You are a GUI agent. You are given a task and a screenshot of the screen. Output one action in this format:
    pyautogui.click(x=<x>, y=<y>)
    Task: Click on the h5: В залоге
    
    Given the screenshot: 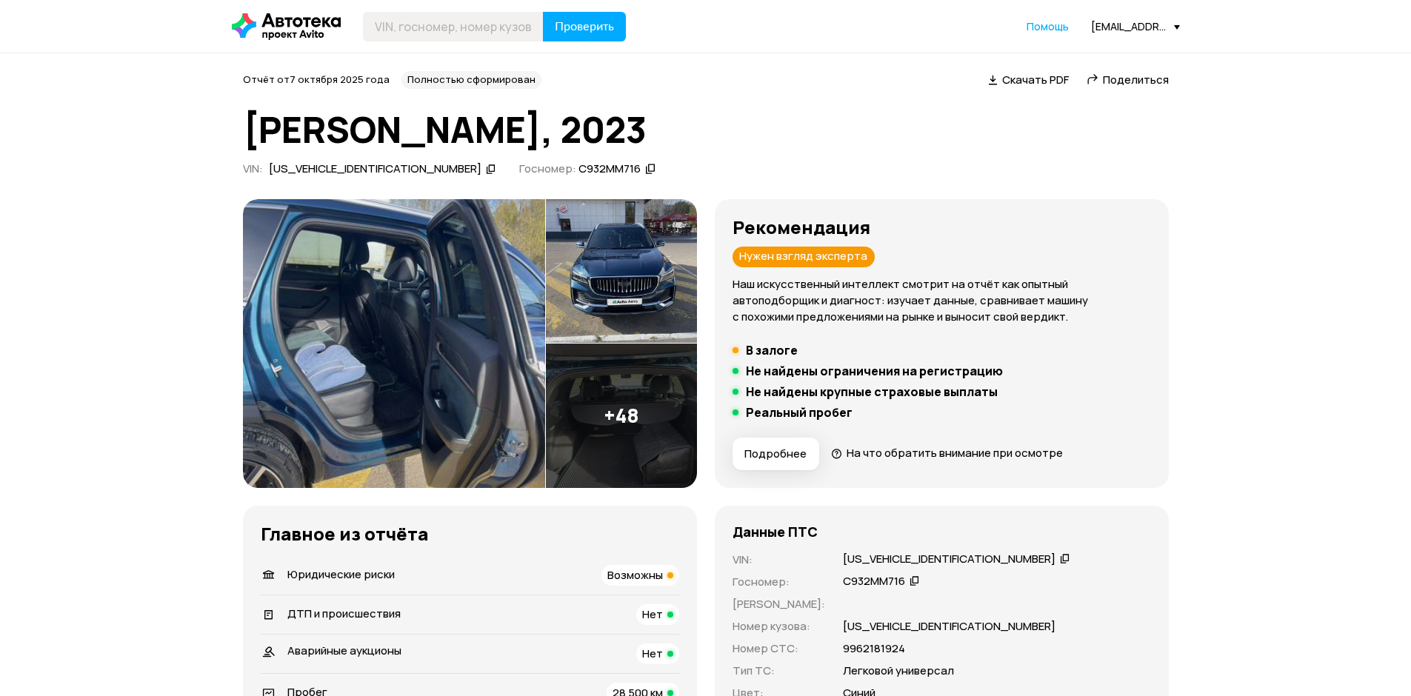 What is the action you would take?
    pyautogui.click(x=772, y=350)
    